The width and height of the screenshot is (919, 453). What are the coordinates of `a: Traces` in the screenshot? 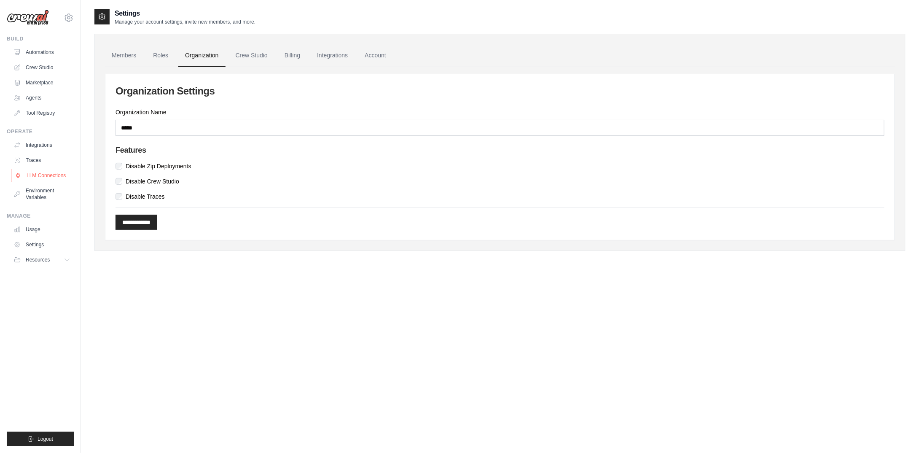 It's located at (42, 160).